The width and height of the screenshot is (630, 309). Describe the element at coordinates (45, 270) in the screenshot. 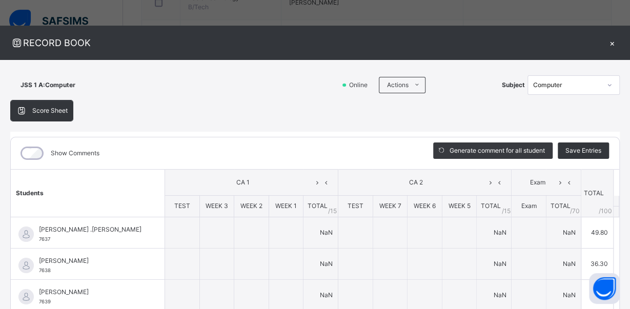

I see `span: 7638` at that location.